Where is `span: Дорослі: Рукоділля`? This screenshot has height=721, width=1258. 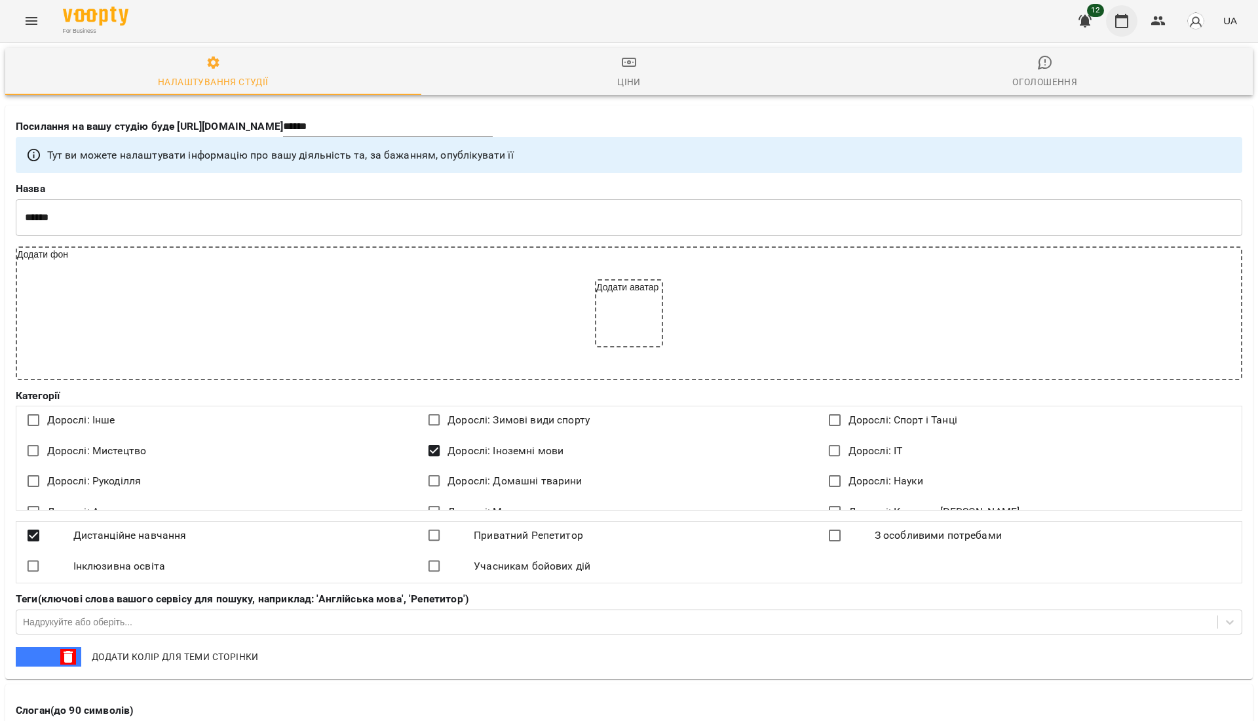 span: Дорослі: Рукоділля is located at coordinates (94, 481).